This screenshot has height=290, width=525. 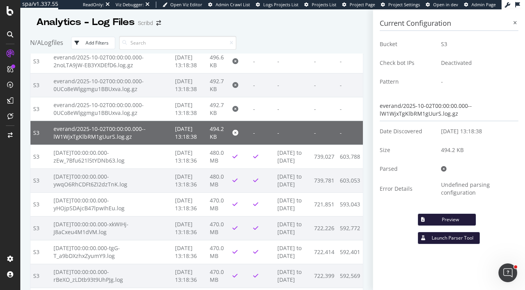 What do you see at coordinates (350, 228) in the screenshot?
I see `td: 592,772` at bounding box center [350, 228].